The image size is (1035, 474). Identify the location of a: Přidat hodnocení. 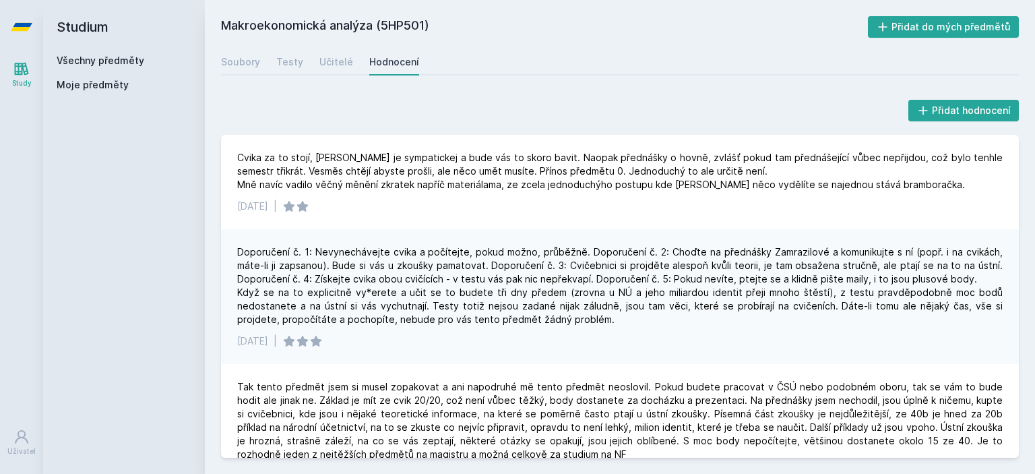
(963, 110).